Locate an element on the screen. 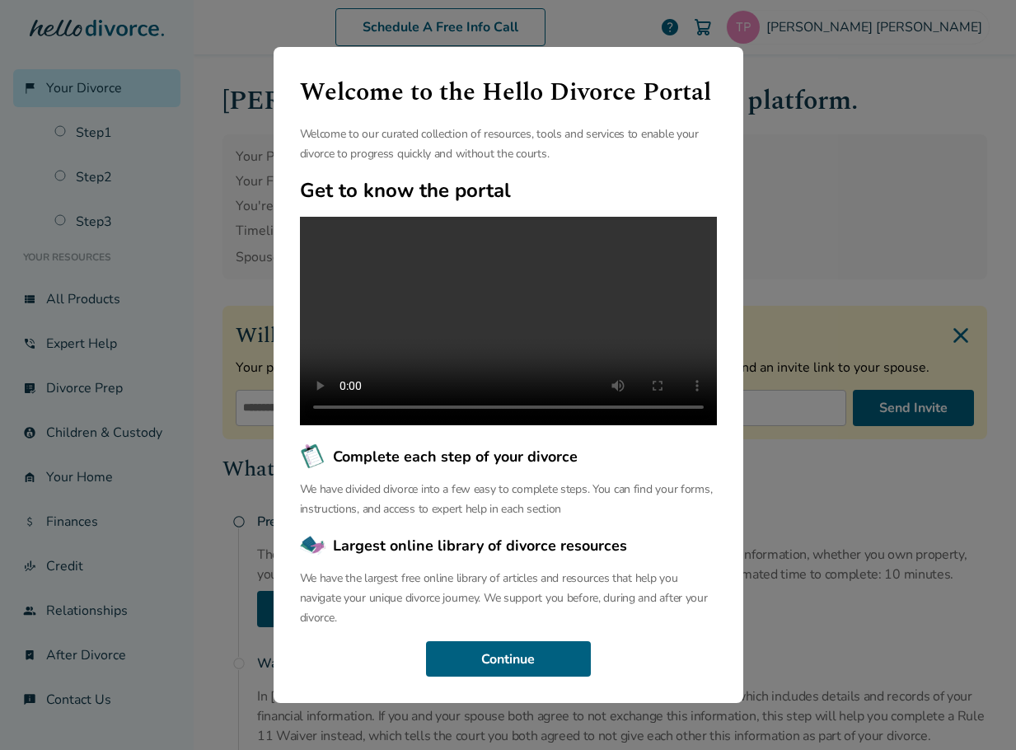 The height and width of the screenshot is (750, 1016). img: Complete each step of your divorce is located at coordinates (313, 456).